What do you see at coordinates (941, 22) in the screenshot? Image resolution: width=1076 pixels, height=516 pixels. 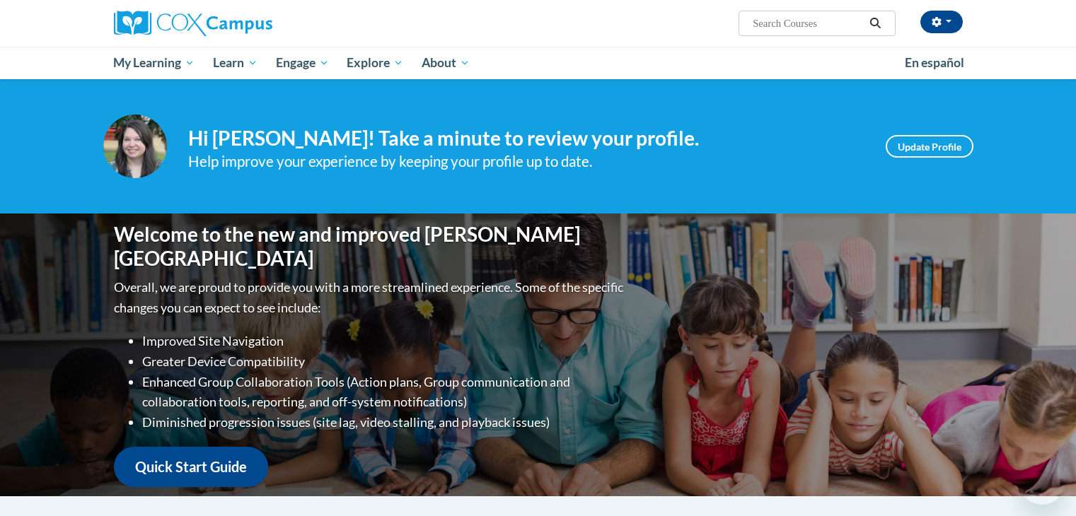 I see `button: Account Settings` at bounding box center [941, 22].